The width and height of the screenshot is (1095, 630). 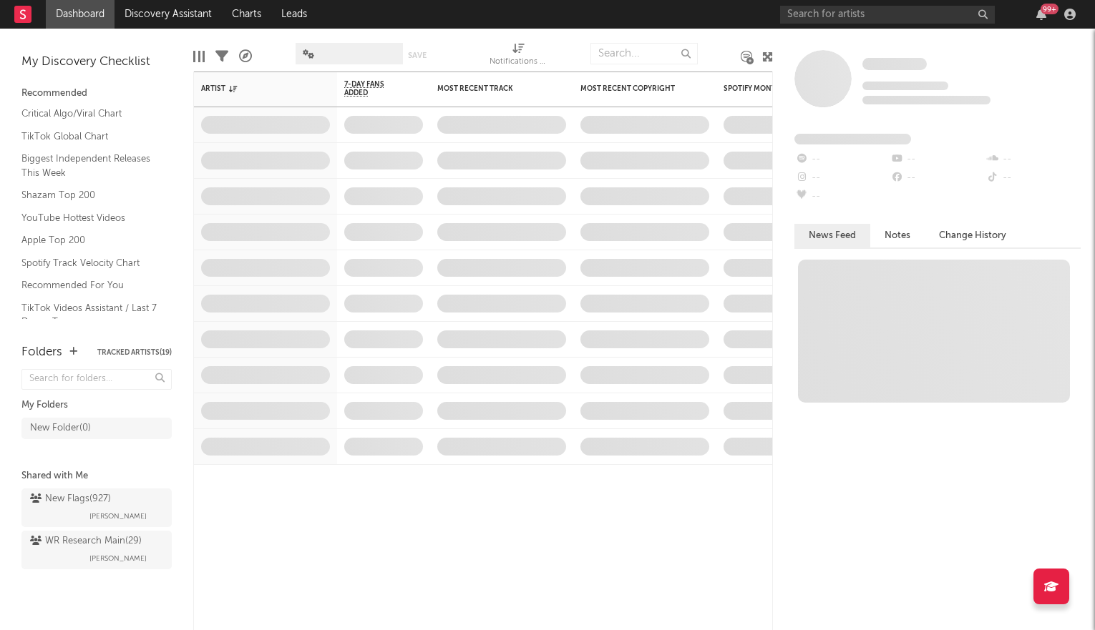 I want to click on div: My Folders, so click(x=97, y=406).